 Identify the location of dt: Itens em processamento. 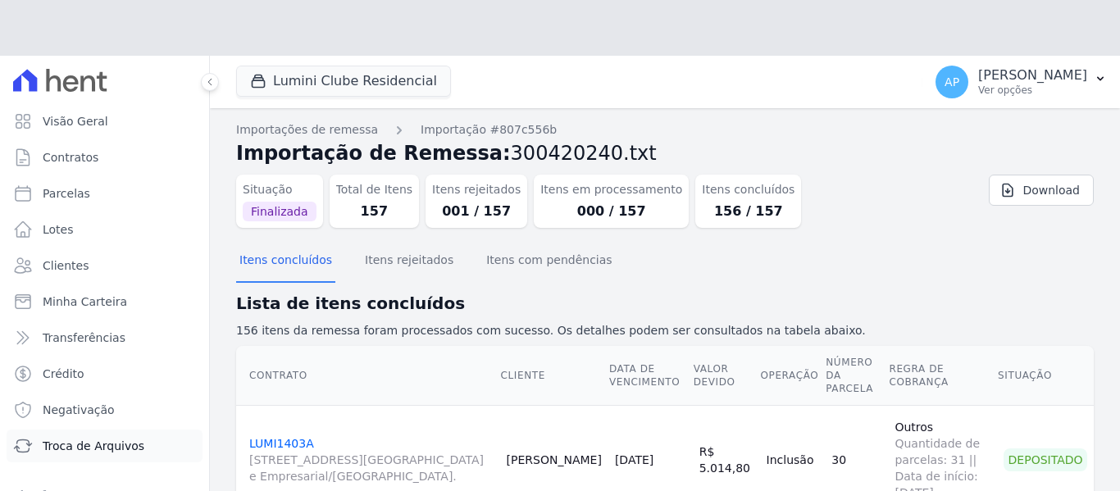
(611, 189).